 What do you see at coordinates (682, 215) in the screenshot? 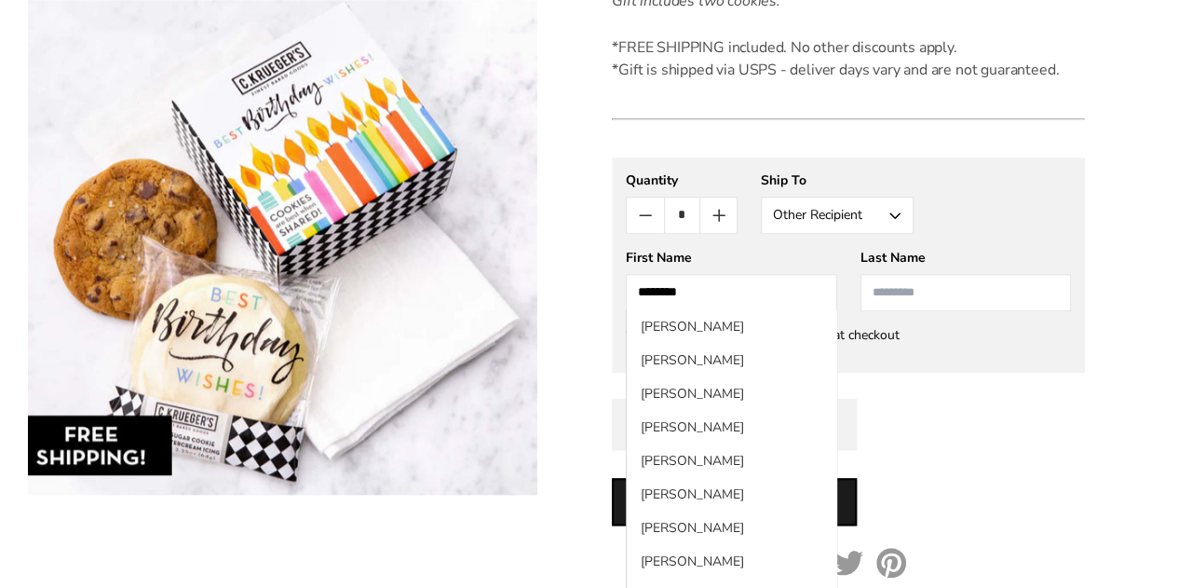
I see `input: Quantity` at bounding box center [682, 215].